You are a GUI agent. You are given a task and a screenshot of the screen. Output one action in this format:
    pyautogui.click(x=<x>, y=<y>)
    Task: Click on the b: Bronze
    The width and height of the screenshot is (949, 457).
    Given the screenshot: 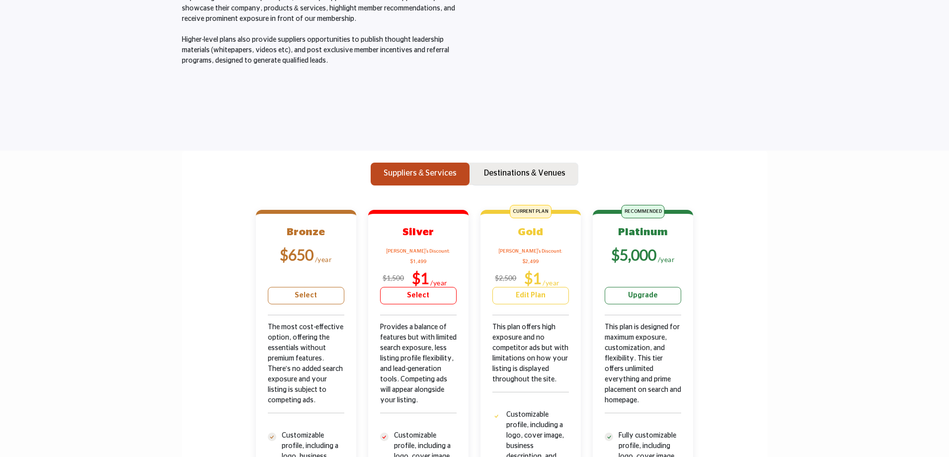 What is the action you would take?
    pyautogui.click(x=305, y=231)
    